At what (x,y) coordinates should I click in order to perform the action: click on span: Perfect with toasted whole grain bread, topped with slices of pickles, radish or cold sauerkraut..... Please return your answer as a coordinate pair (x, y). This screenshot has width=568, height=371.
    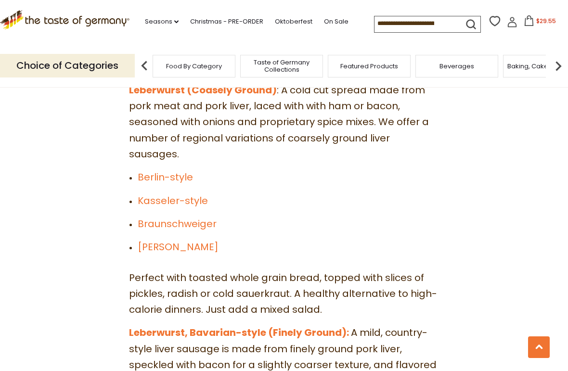
    Looking at the image, I should click on (283, 293).